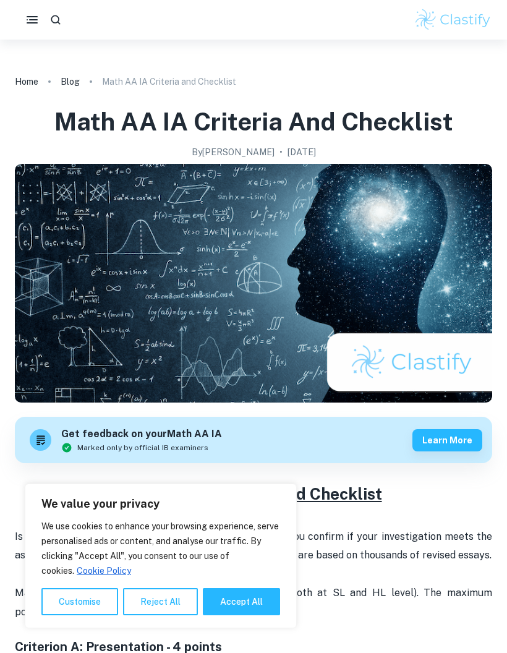  What do you see at coordinates (142, 434) in the screenshot?
I see `h6: Get feedback on your Math AA IA` at bounding box center [142, 434].